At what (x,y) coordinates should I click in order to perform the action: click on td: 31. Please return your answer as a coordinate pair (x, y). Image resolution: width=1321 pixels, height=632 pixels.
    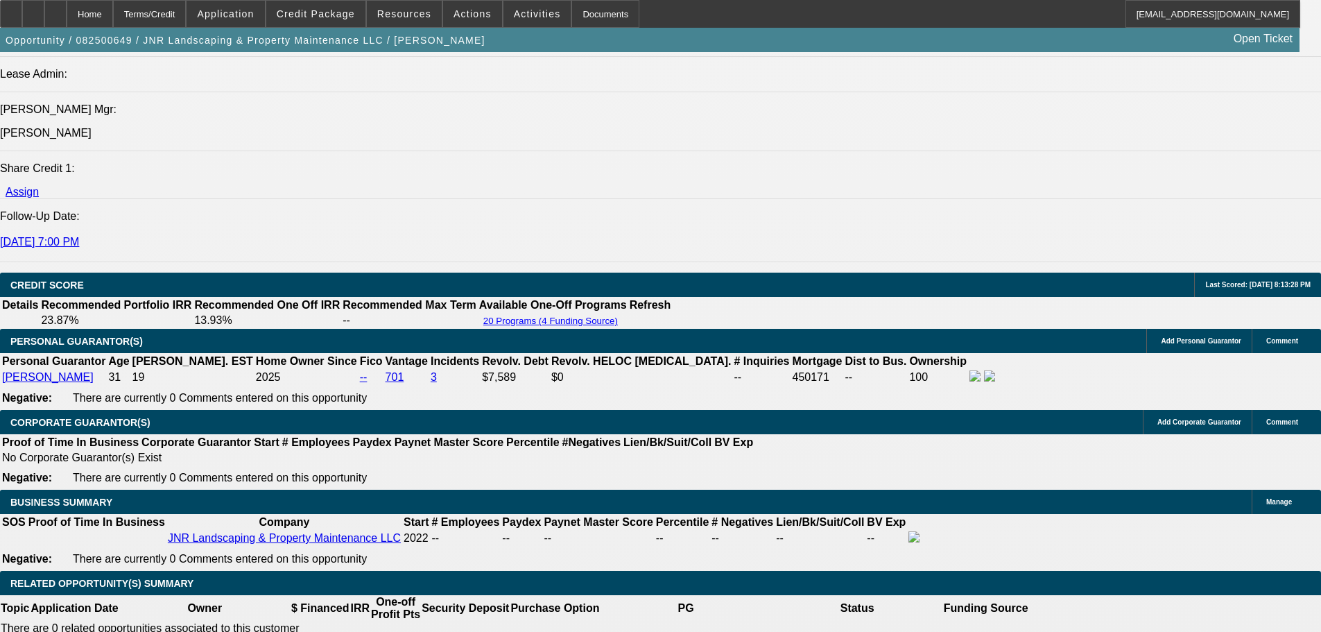
    Looking at the image, I should click on (119, 377).